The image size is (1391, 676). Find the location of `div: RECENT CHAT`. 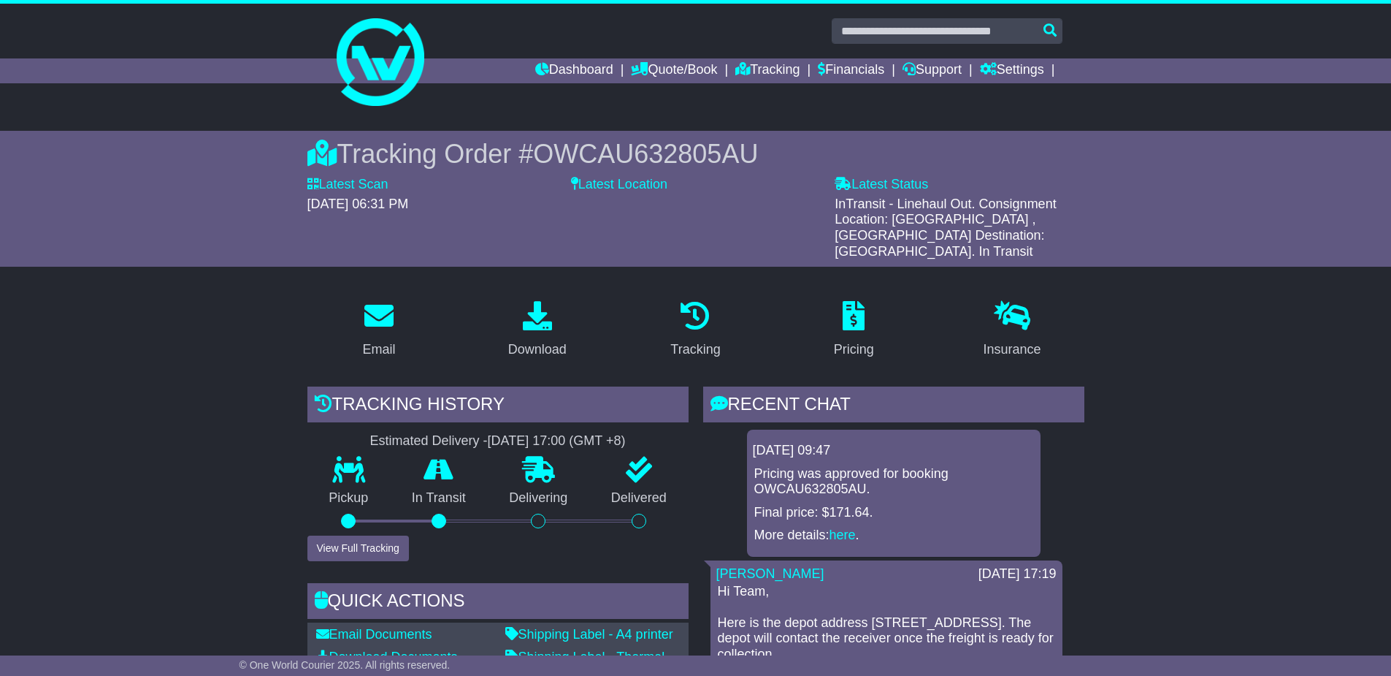

div: RECENT CHAT is located at coordinates (894, 406).